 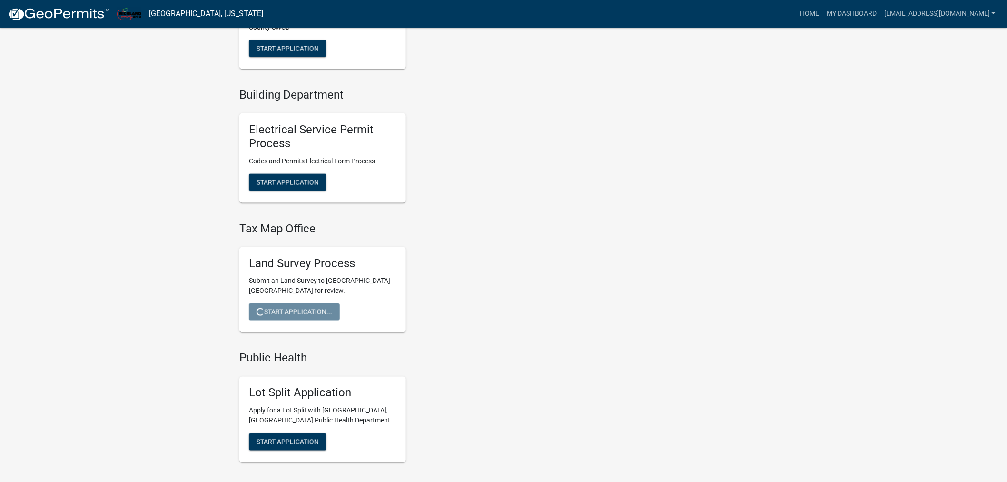 I want to click on a: My Dashboard, so click(x=852, y=14).